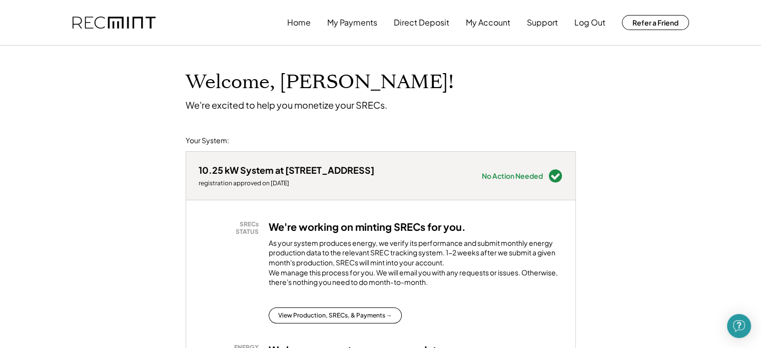 This screenshot has height=348, width=761. I want to click on div: Your System:, so click(207, 141).